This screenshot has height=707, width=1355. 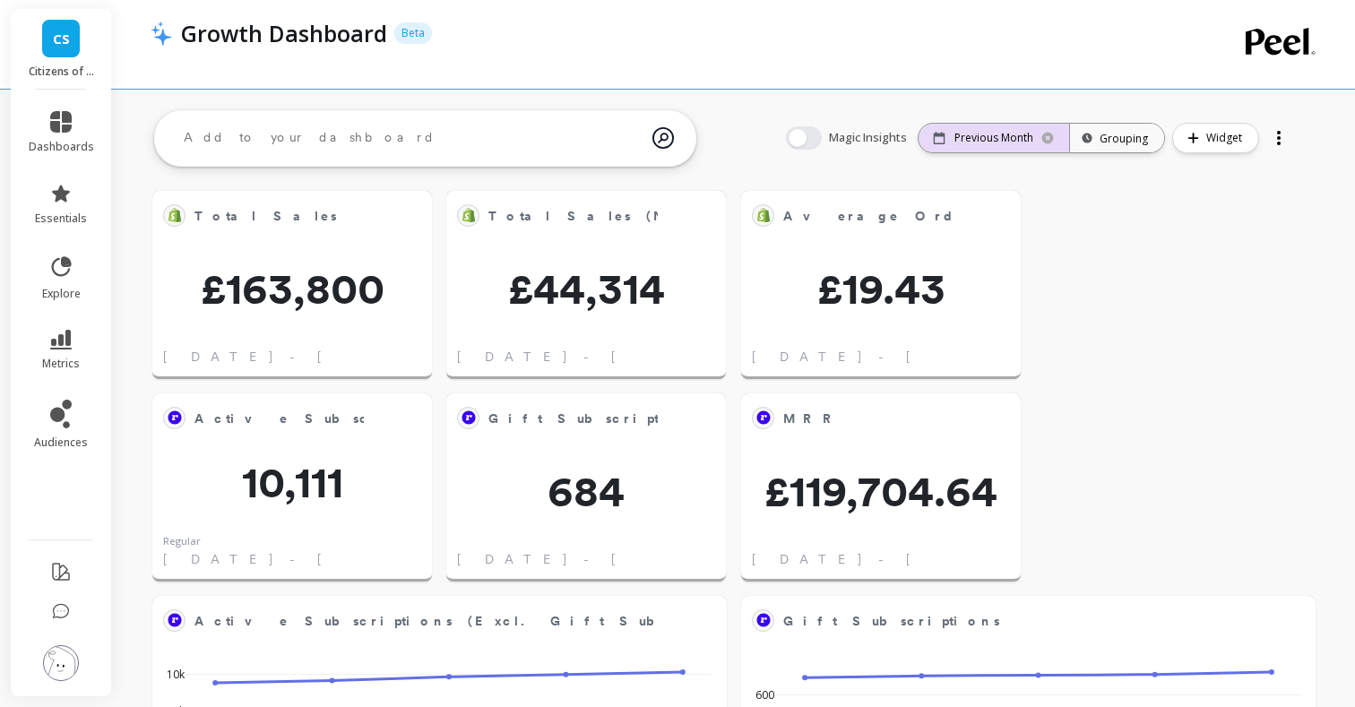 What do you see at coordinates (61, 39) in the screenshot?
I see `span: CS` at bounding box center [61, 39].